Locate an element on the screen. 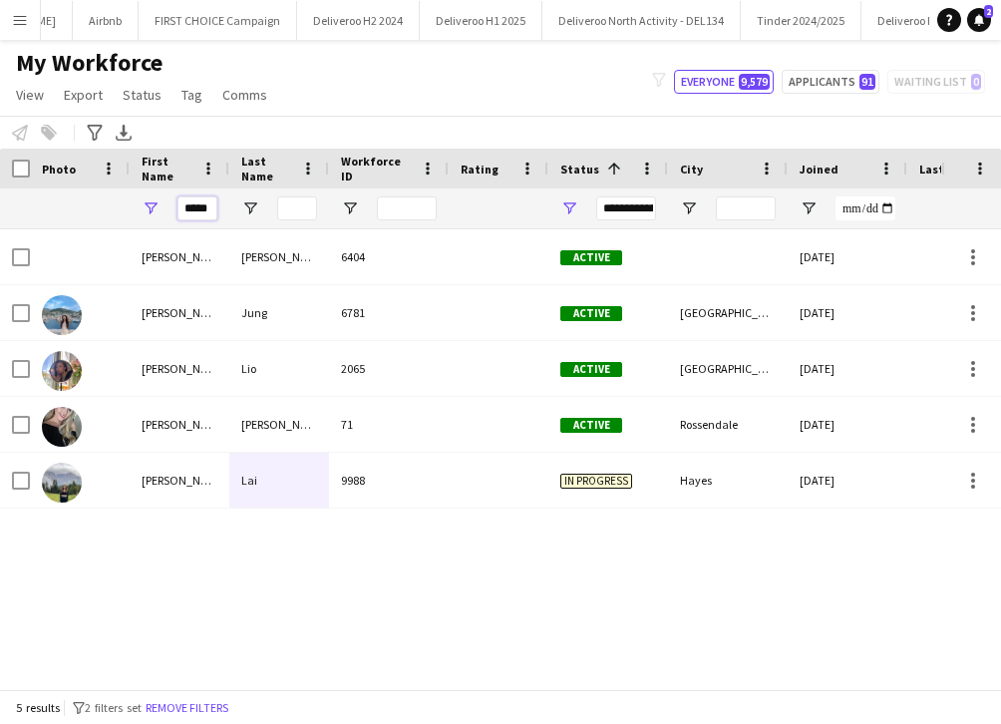  div: Lio is located at coordinates (279, 368).